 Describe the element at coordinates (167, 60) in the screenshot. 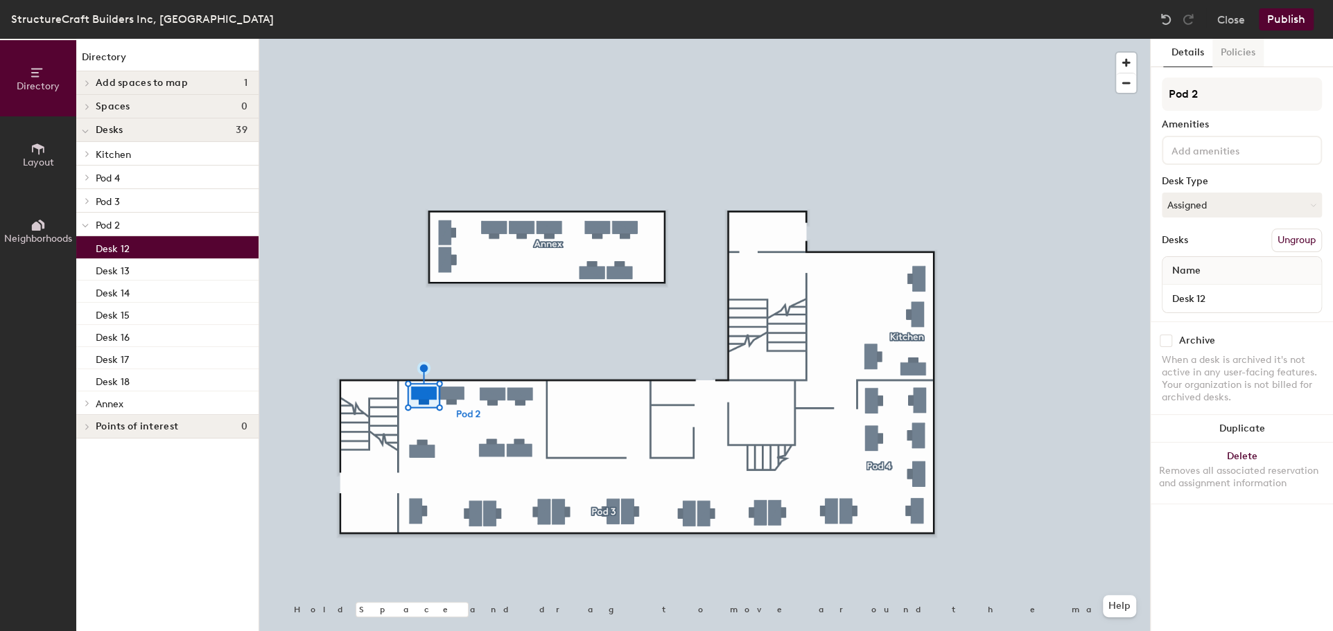

I see `h1: Directory` at that location.